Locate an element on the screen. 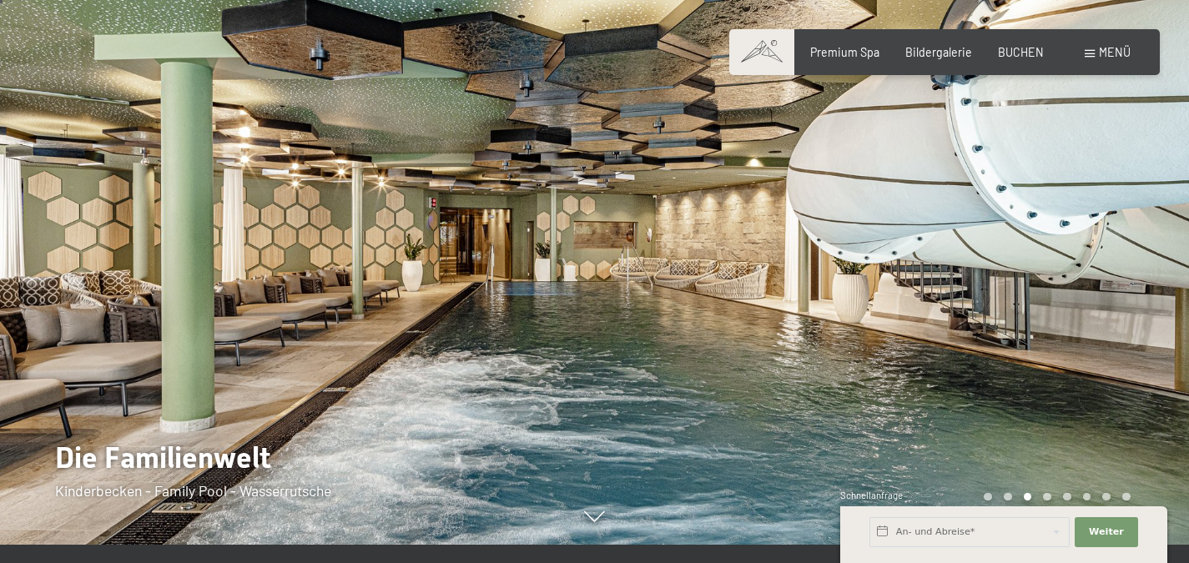 The image size is (1189, 563). a: Premium Spa is located at coordinates (844, 52).